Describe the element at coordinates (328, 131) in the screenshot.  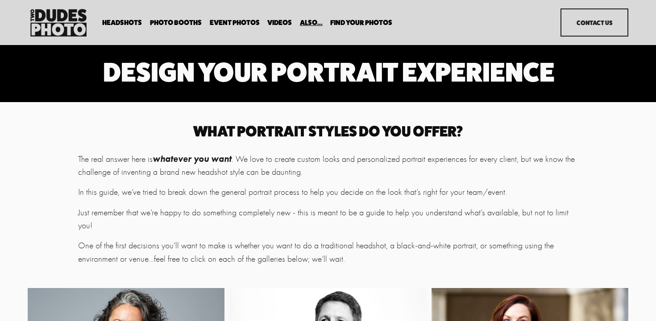
I see `h2: What portrait Styles do you offer?` at that location.